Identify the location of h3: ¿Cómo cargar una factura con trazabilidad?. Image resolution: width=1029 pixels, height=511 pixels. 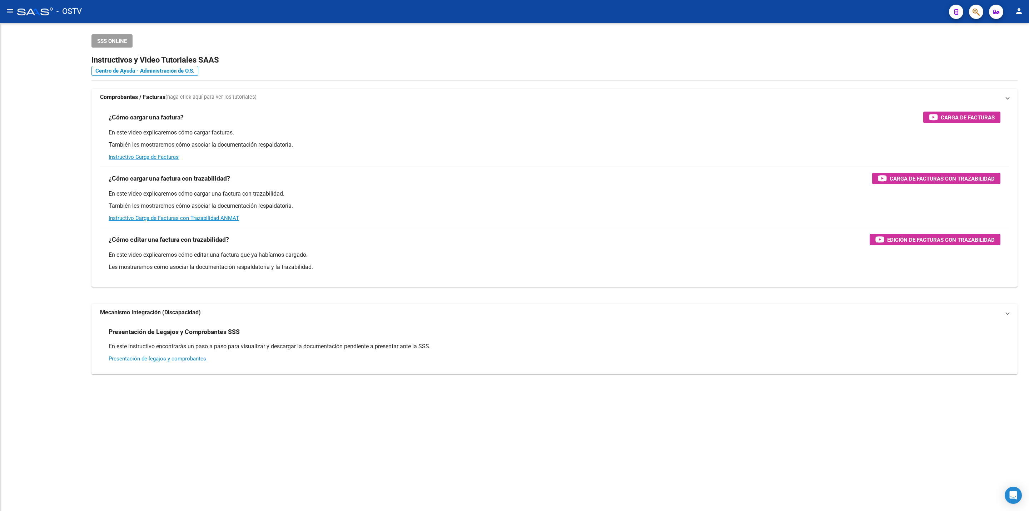
(169, 178).